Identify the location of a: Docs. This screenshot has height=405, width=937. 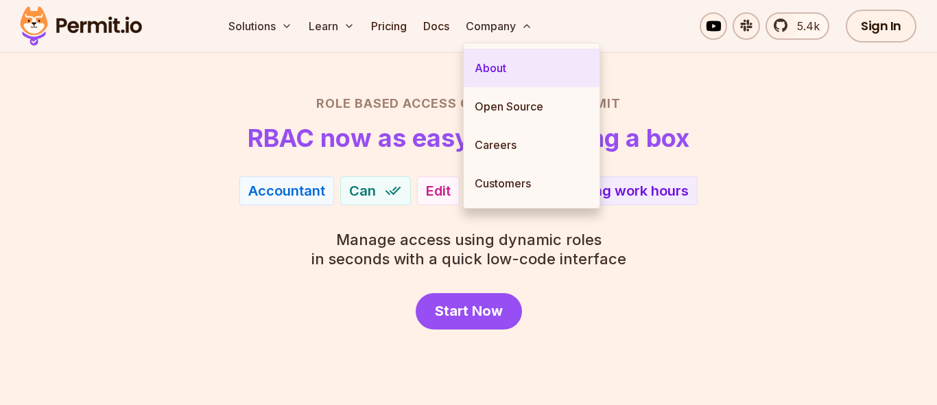
(436, 26).